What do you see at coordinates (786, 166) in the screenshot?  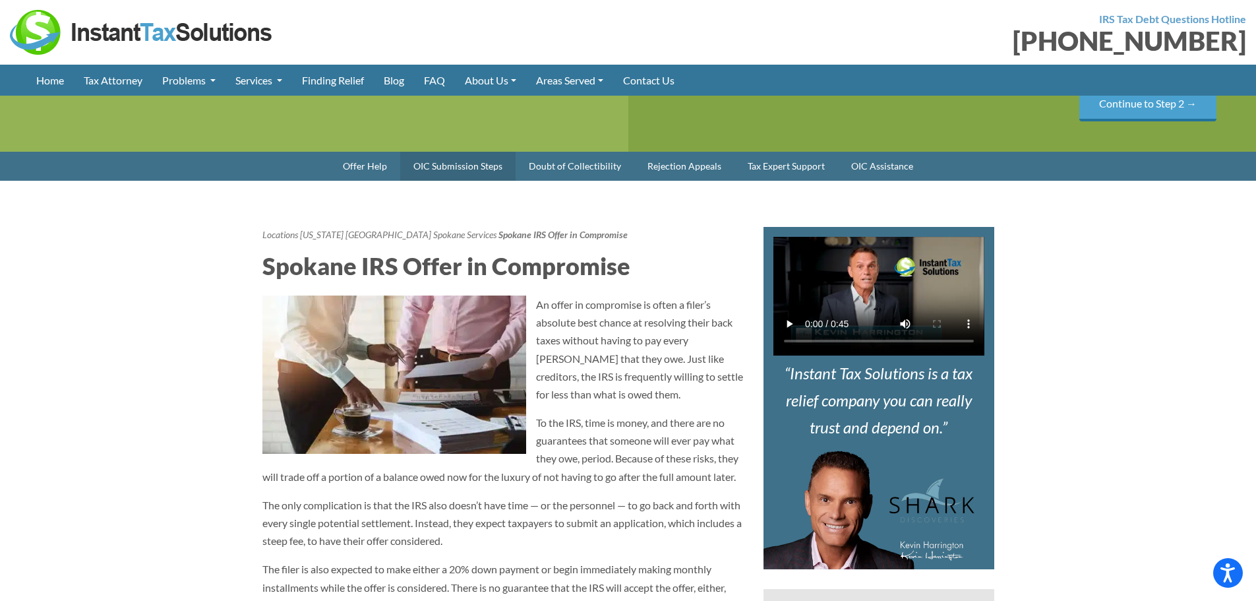 I see `a: Tax Expert Support` at bounding box center [786, 166].